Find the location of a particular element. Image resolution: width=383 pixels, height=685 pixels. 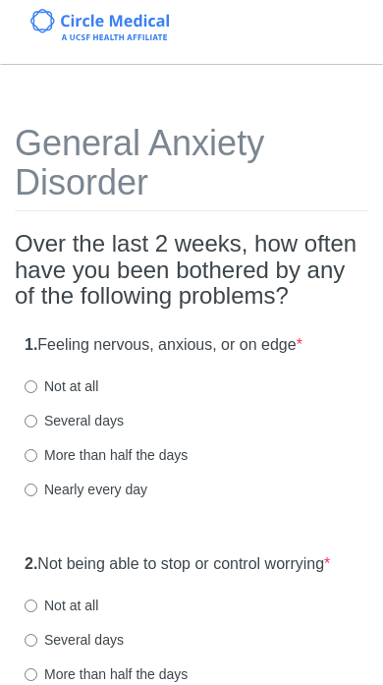

label: Nearly every day is located at coordinates (85, 489).